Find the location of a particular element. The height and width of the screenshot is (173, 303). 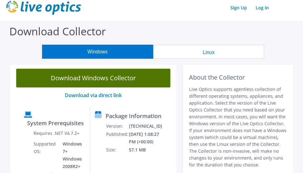

button: Windows is located at coordinates (98, 51).